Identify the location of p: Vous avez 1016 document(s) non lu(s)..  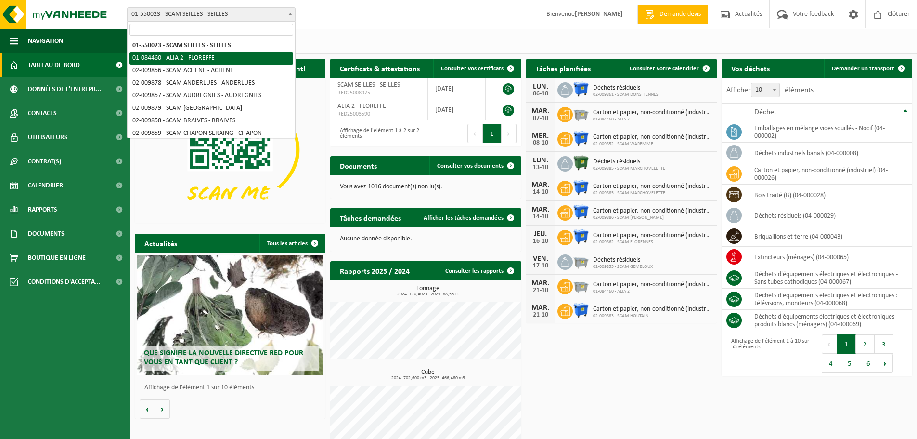
(426, 187).